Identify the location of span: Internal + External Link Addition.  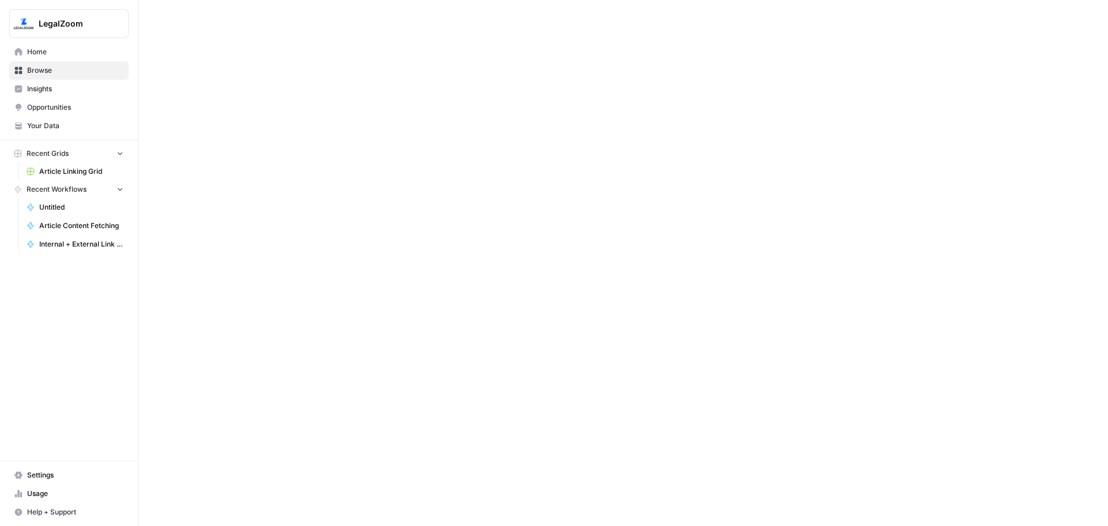
(81, 244).